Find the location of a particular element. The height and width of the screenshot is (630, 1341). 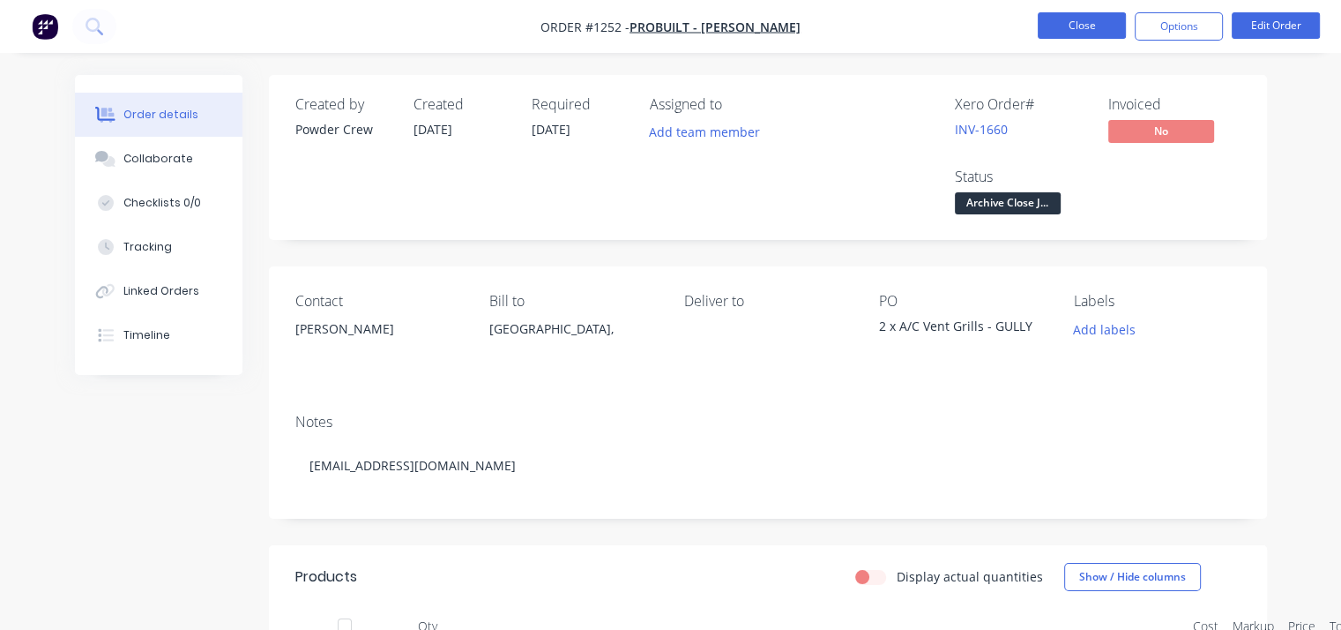

div: Order details is located at coordinates (160, 115).